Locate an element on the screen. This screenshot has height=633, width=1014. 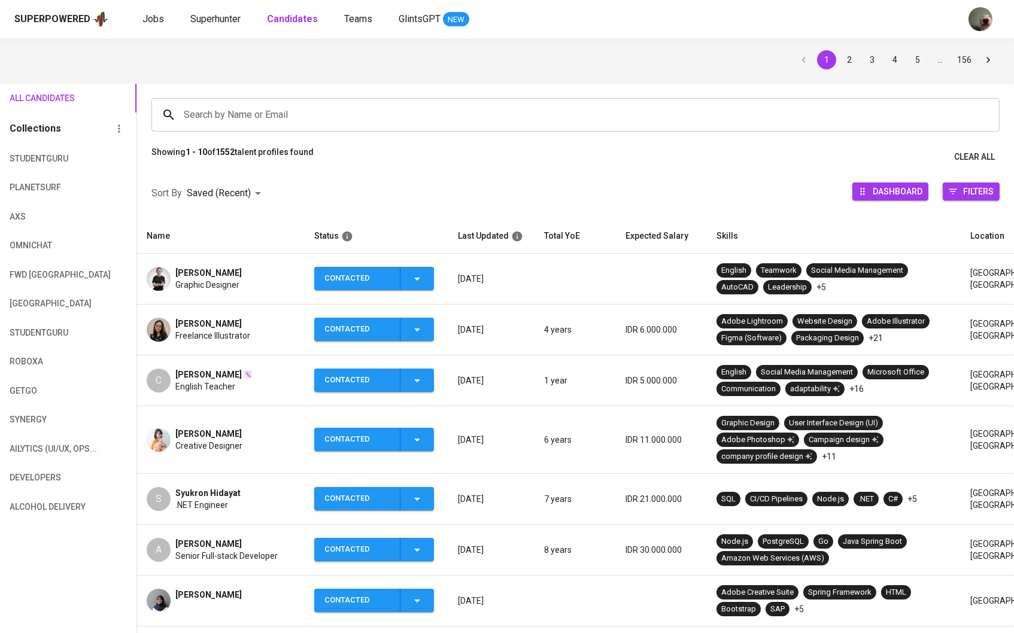
span: Senior Full-stack Developer is located at coordinates (226, 556).